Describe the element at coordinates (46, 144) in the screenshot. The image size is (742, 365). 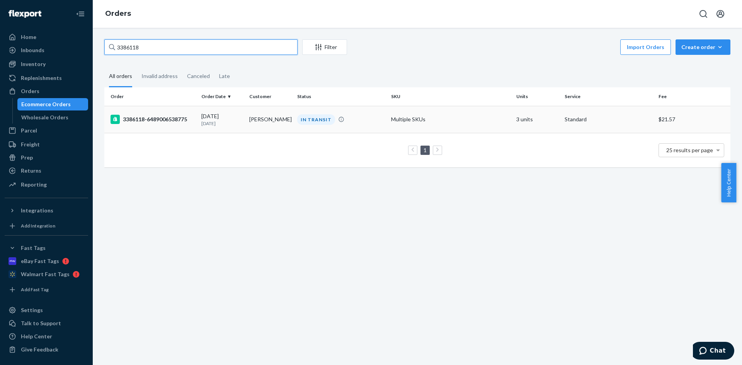
I see `a: Freight` at that location.